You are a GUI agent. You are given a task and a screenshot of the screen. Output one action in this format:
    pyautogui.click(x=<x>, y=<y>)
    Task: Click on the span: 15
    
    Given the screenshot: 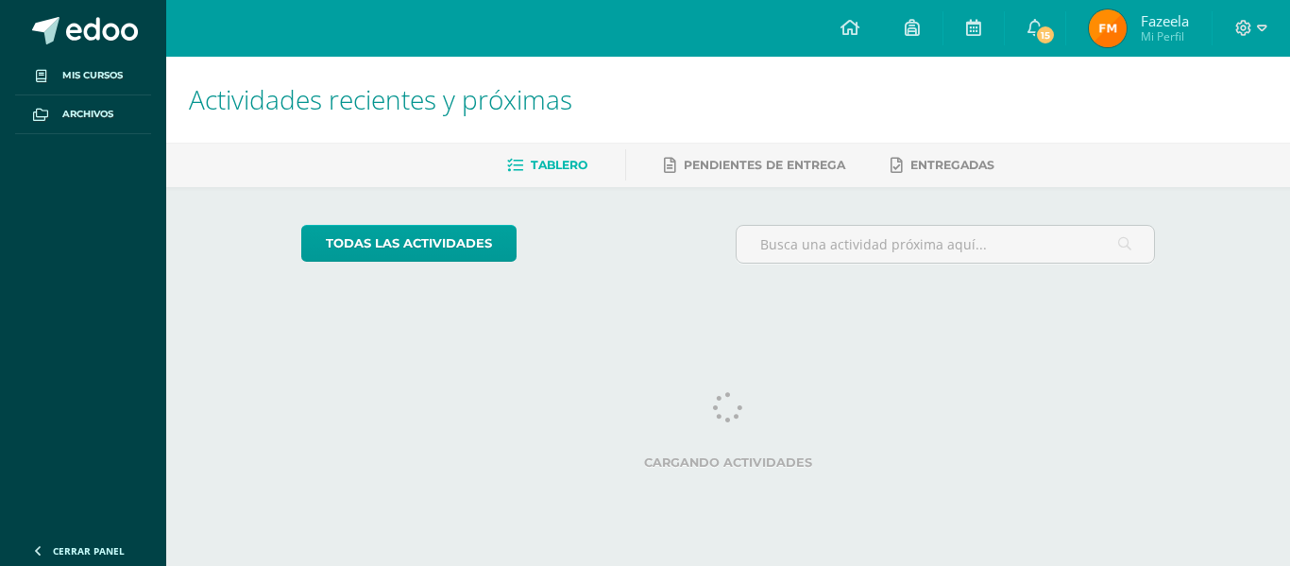 What is the action you would take?
    pyautogui.click(x=1045, y=35)
    